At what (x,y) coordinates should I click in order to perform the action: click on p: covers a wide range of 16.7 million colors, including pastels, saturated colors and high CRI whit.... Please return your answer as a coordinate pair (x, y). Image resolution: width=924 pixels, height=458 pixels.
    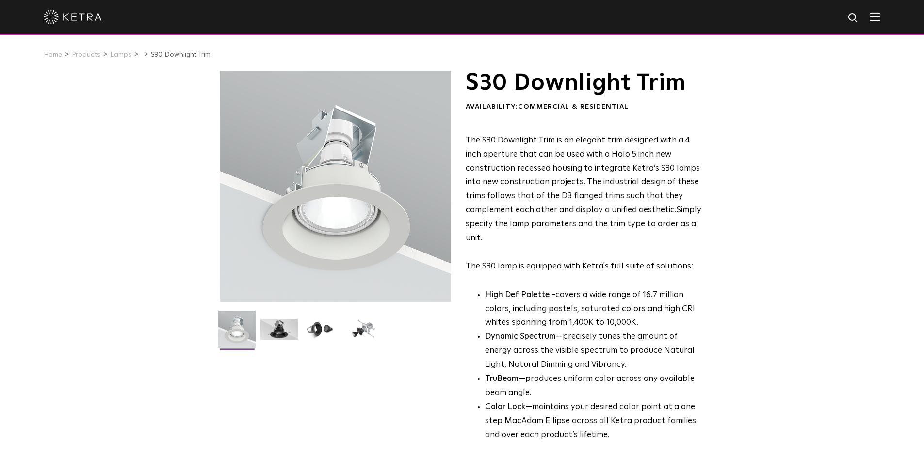
    Looking at the image, I should click on (593, 309).